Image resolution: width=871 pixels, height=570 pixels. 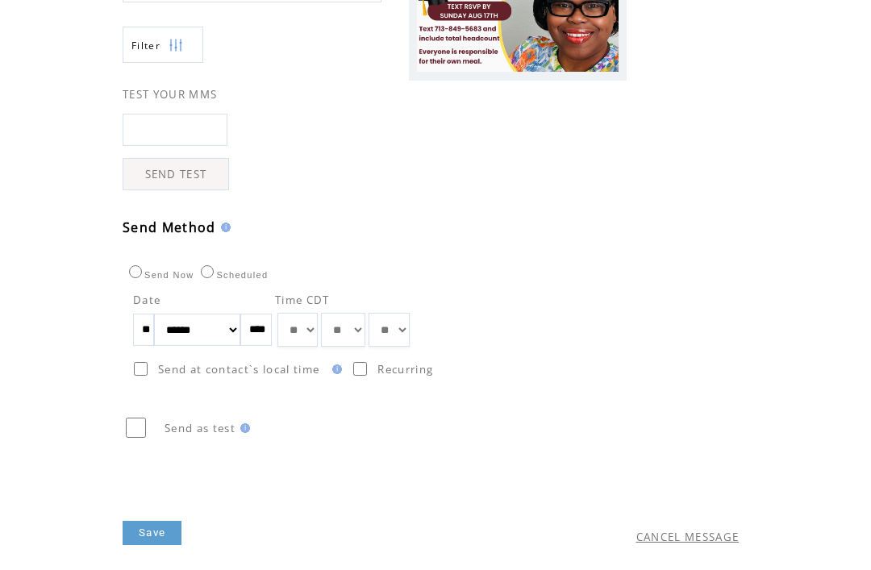 I want to click on span: Send Method, so click(x=169, y=227).